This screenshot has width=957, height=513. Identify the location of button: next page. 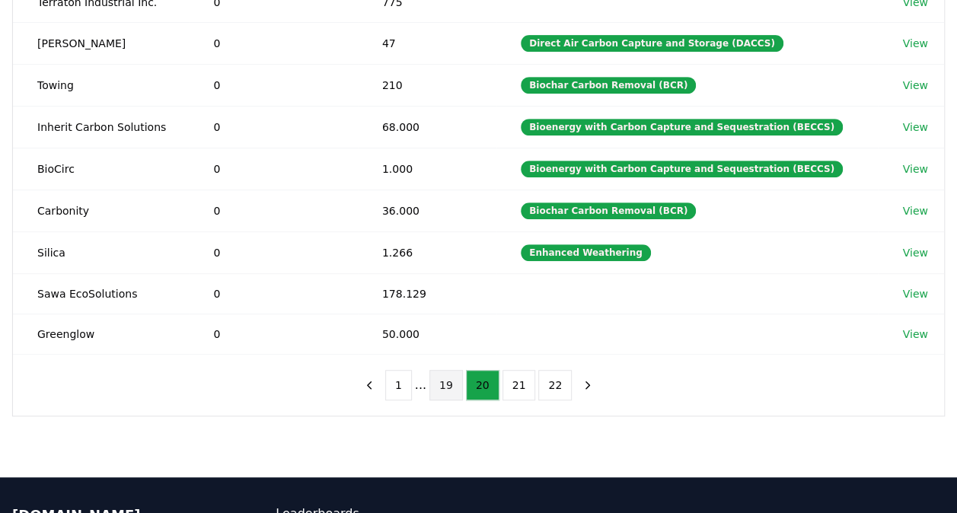
(588, 385).